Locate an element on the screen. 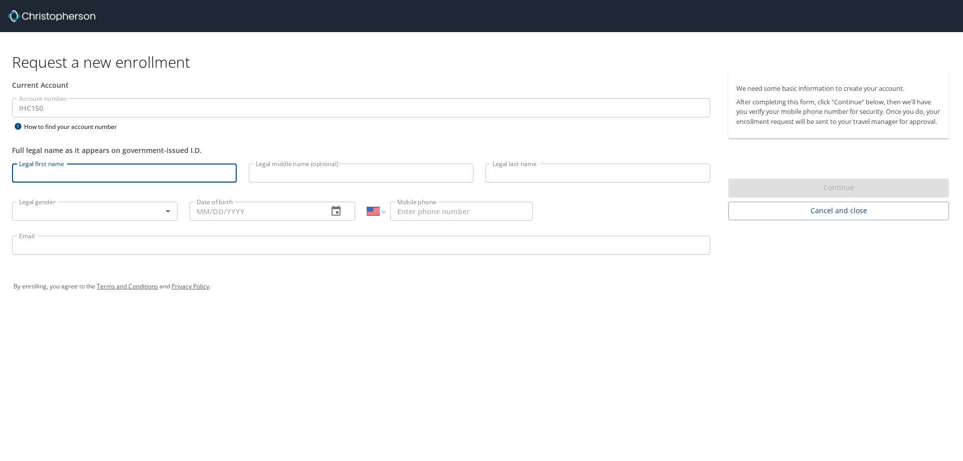  div: Full legal name as it appears on government-issued I.D. is located at coordinates (361, 150).